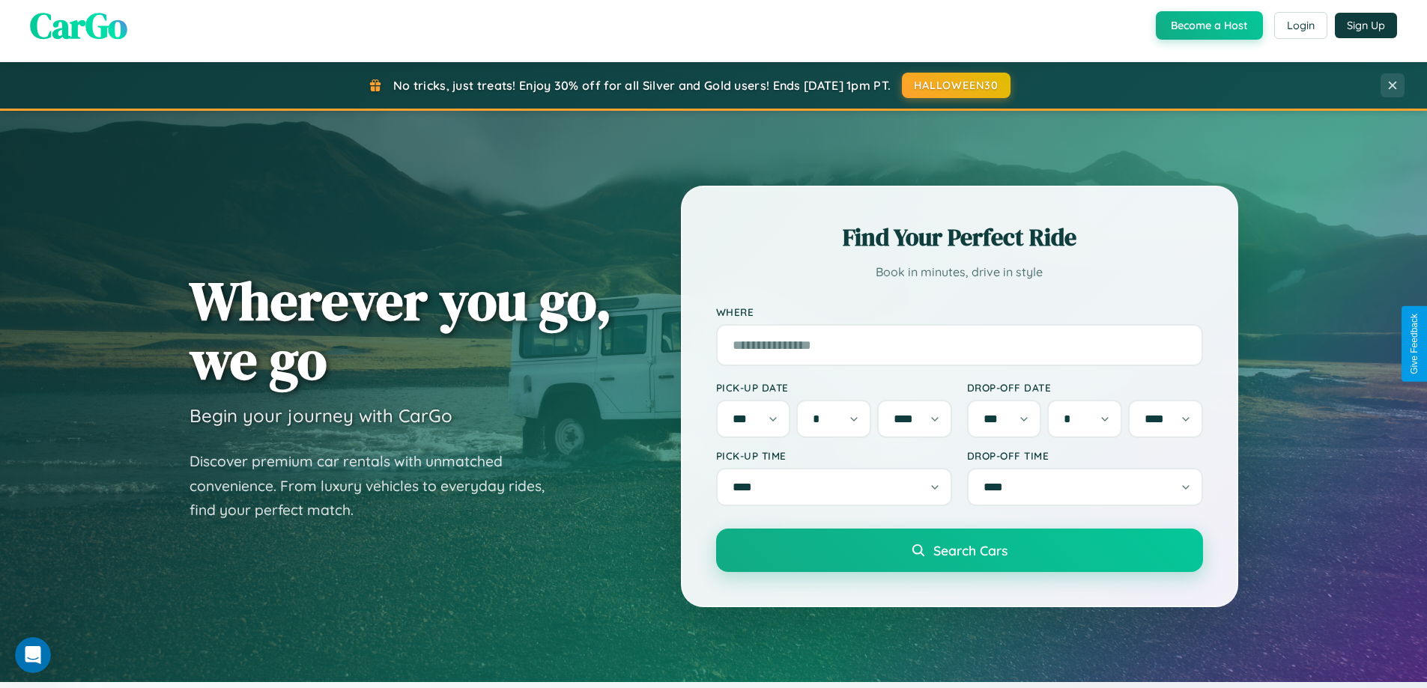  What do you see at coordinates (321, 416) in the screenshot?
I see `h3: Begin your journey with CarGo` at bounding box center [321, 416].